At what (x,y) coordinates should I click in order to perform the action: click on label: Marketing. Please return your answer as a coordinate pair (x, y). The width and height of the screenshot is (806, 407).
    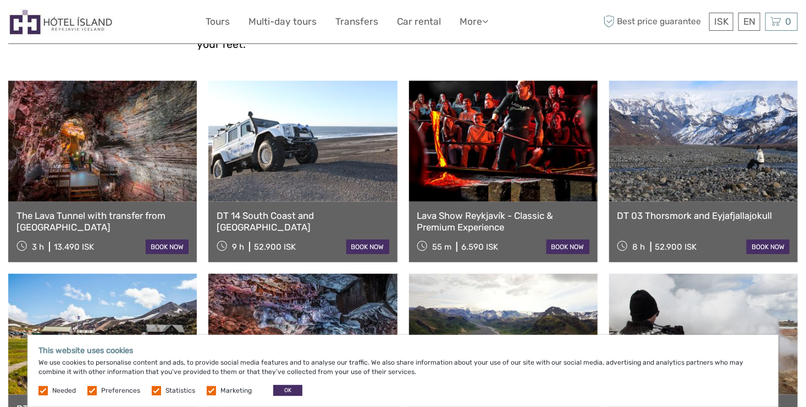
    Looking at the image, I should click on (236, 390).